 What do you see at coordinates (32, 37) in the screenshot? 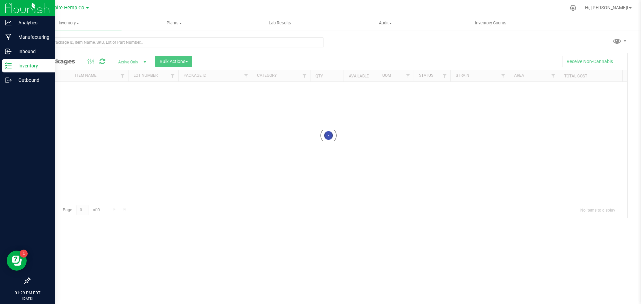
I see `p: Manufacturing` at bounding box center [32, 37].